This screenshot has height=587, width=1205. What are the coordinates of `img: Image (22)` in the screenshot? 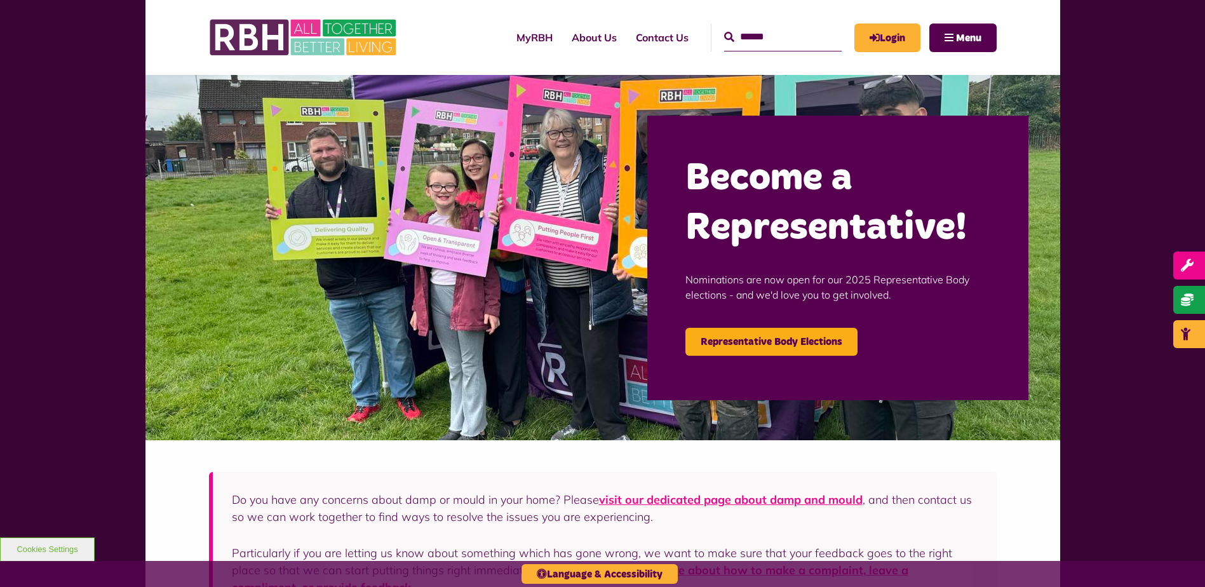 It's located at (603, 257).